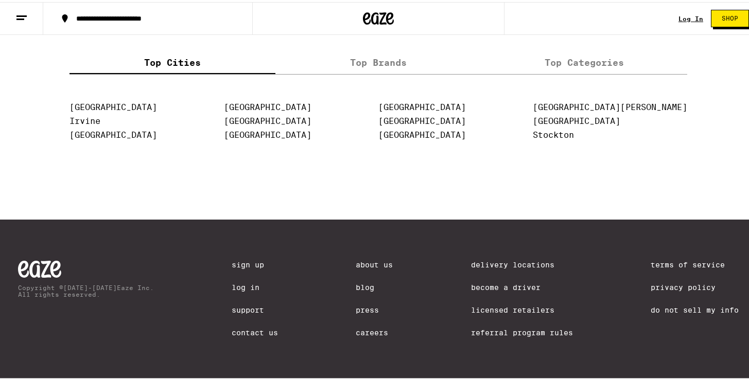 This screenshot has height=380, width=749. What do you see at coordinates (378, 61) in the screenshot?
I see `label: Top Brands` at bounding box center [378, 61].